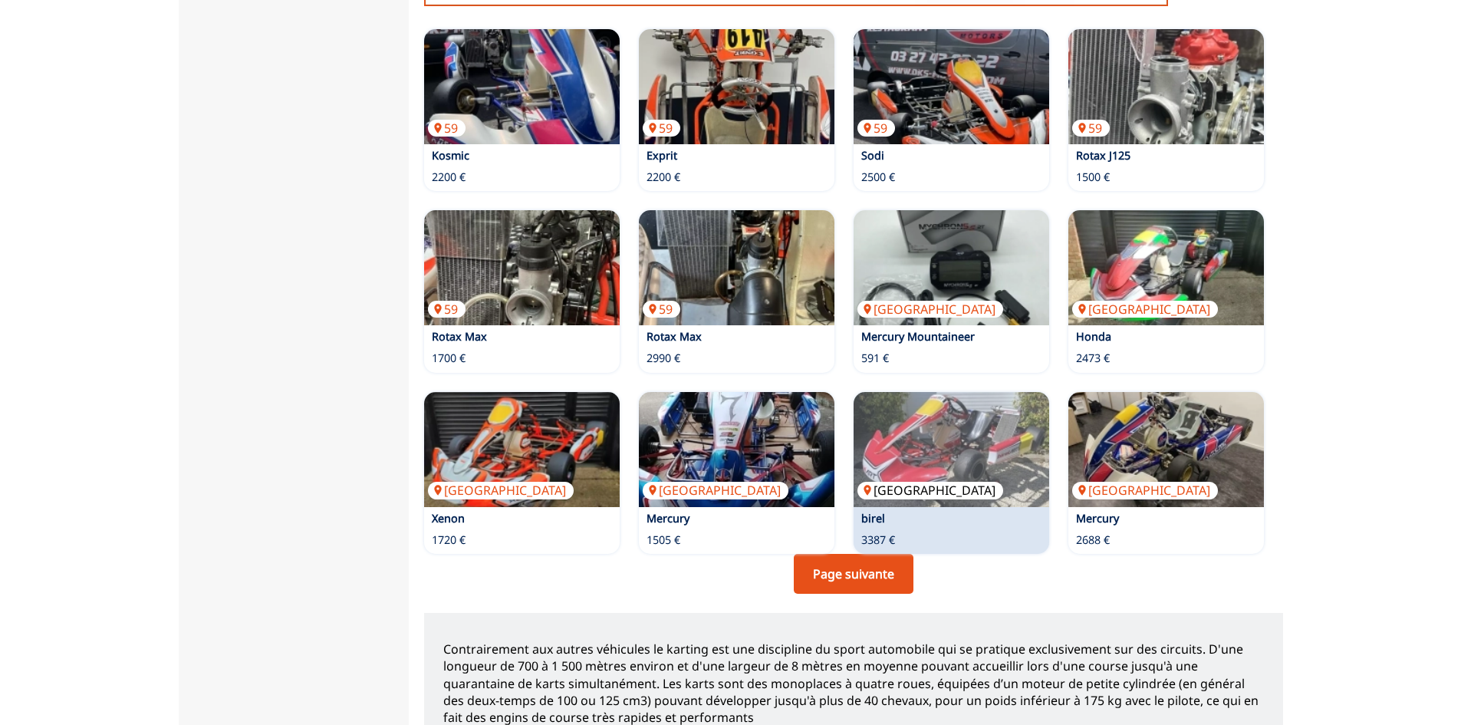 This screenshot has width=1461, height=725. What do you see at coordinates (878, 540) in the screenshot?
I see `p: 3387 €` at bounding box center [878, 540].